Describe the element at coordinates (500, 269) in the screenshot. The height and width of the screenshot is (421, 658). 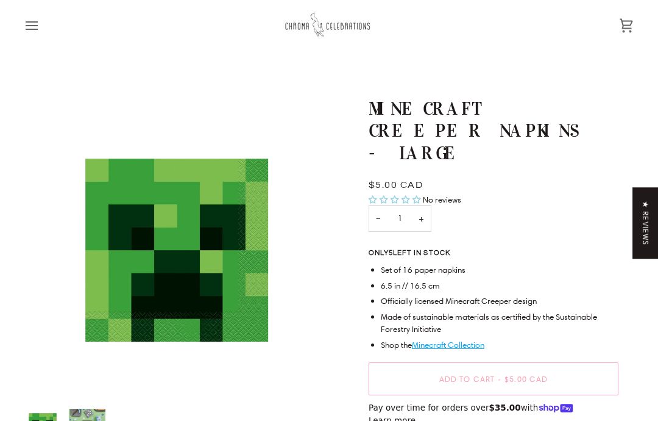
I see `li: Set of 16 paper napkins` at that location.